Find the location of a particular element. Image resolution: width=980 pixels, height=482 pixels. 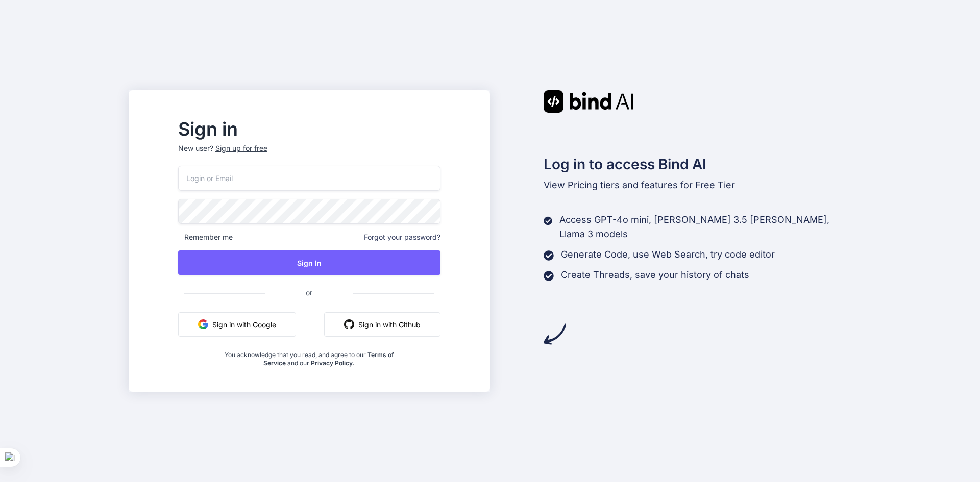

a: Privacy Policy. is located at coordinates (333, 363).